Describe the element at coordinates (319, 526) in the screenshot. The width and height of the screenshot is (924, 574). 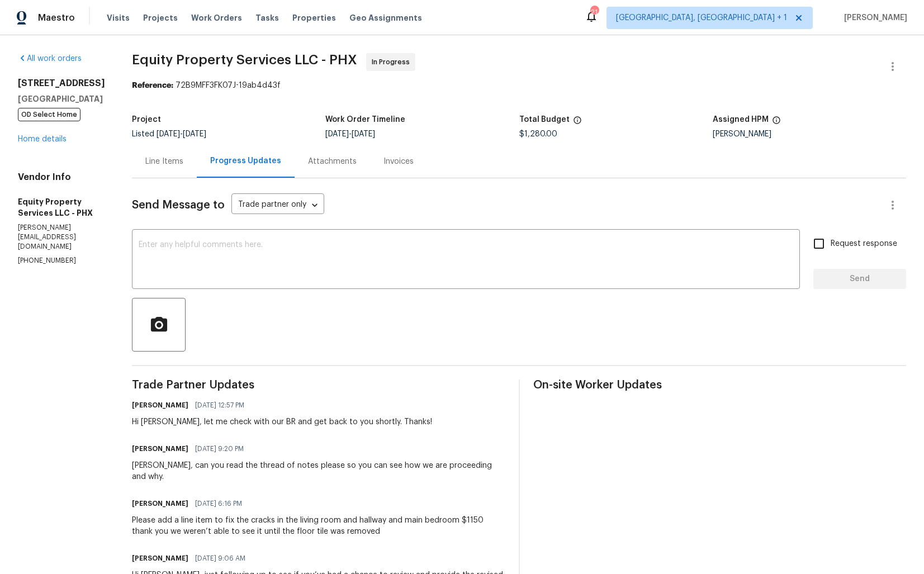
I see `div: Please add a line item to fix the cracks in the living room and hallway and main bedroom $1150 th...` at that location.